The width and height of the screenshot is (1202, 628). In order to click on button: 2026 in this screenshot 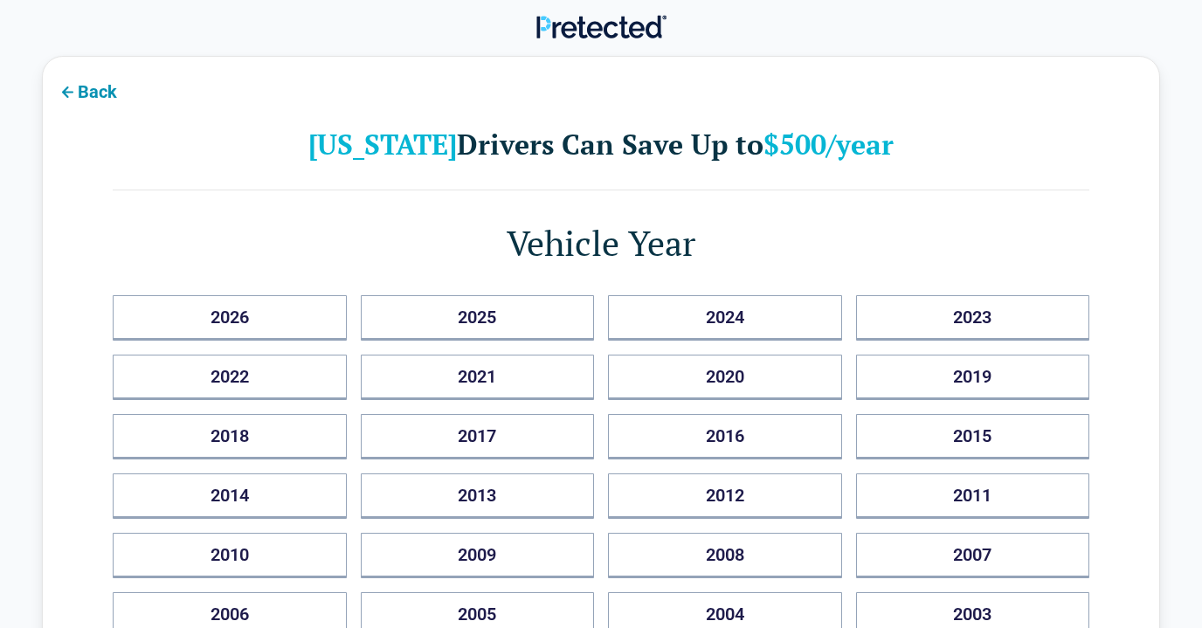, I will do `click(230, 318)`.